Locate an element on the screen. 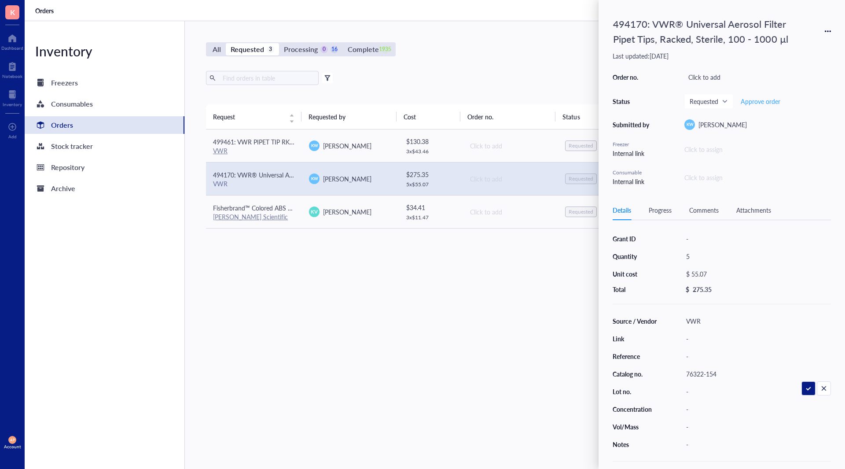  div: All is located at coordinates (216, 49).